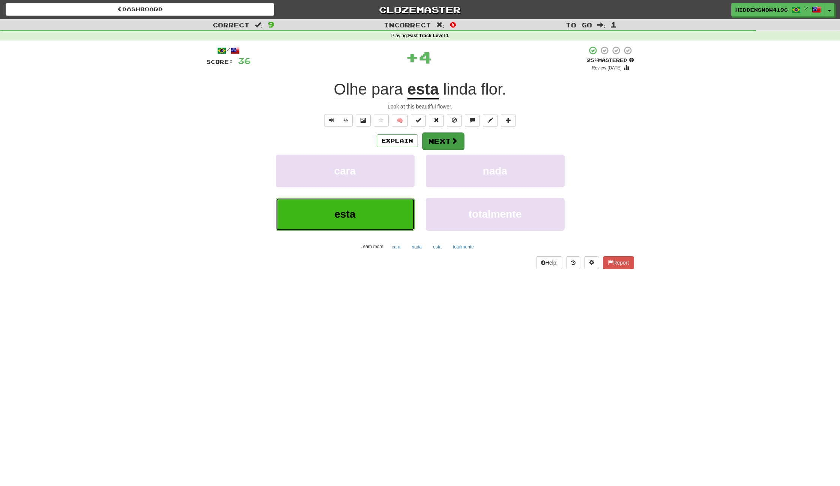 The image size is (840, 486). Describe the element at coordinates (492, 89) in the screenshot. I see `span: flor` at that location.